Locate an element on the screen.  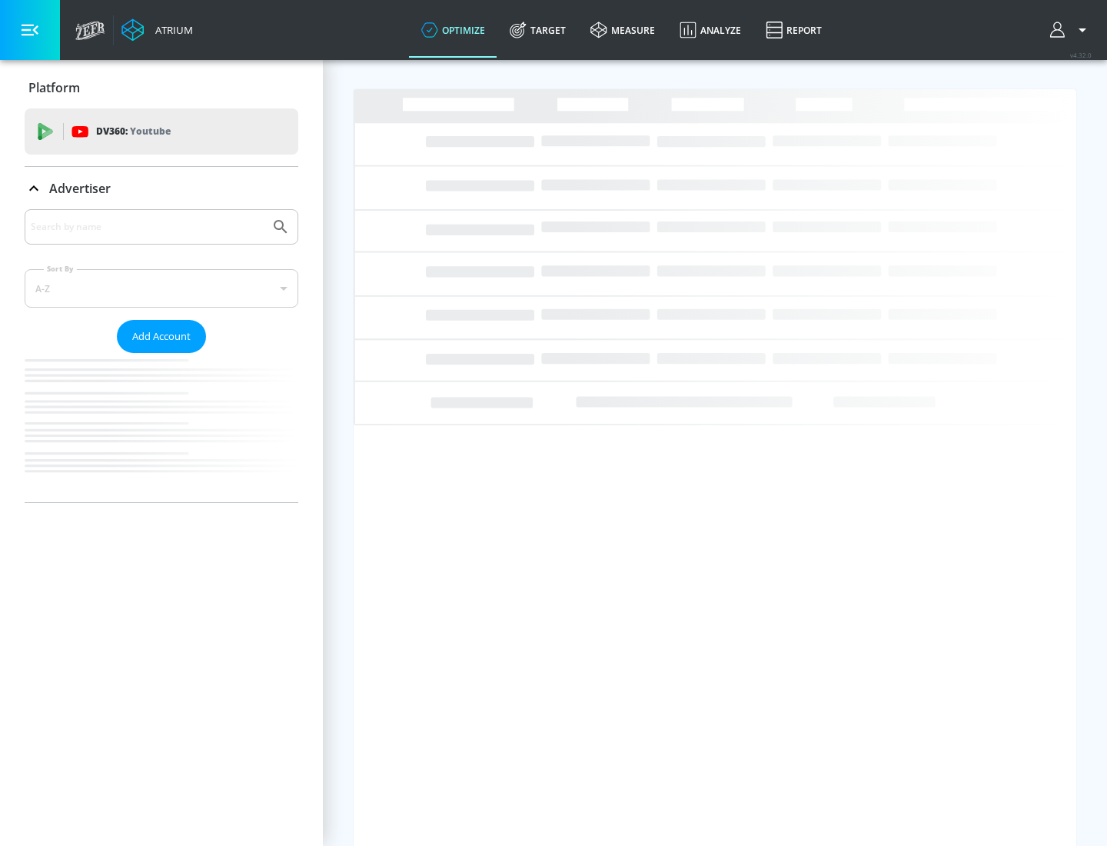
div: A-Z is located at coordinates (161, 288).